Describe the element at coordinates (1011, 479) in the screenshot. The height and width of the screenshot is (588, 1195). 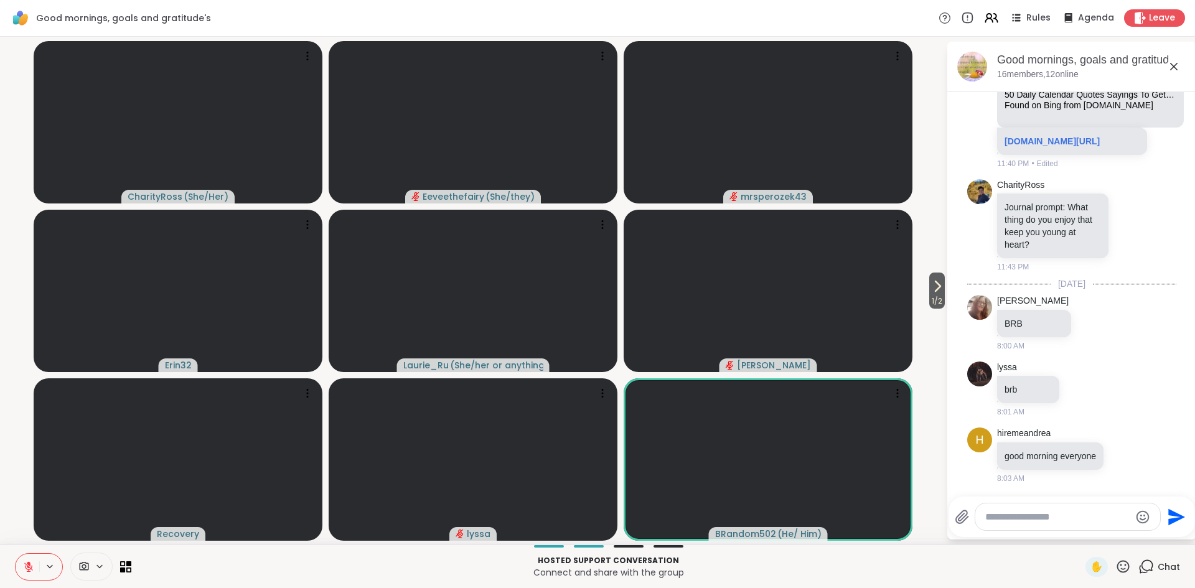
I see `span: 8:03 AM` at that location.